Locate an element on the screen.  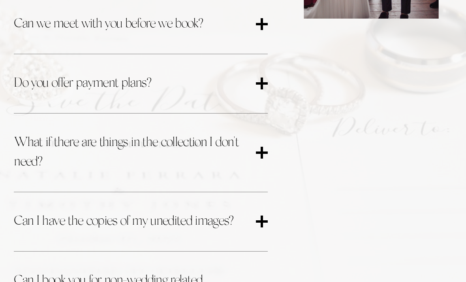
button: Do you offer payment plans? is located at coordinates (141, 83).